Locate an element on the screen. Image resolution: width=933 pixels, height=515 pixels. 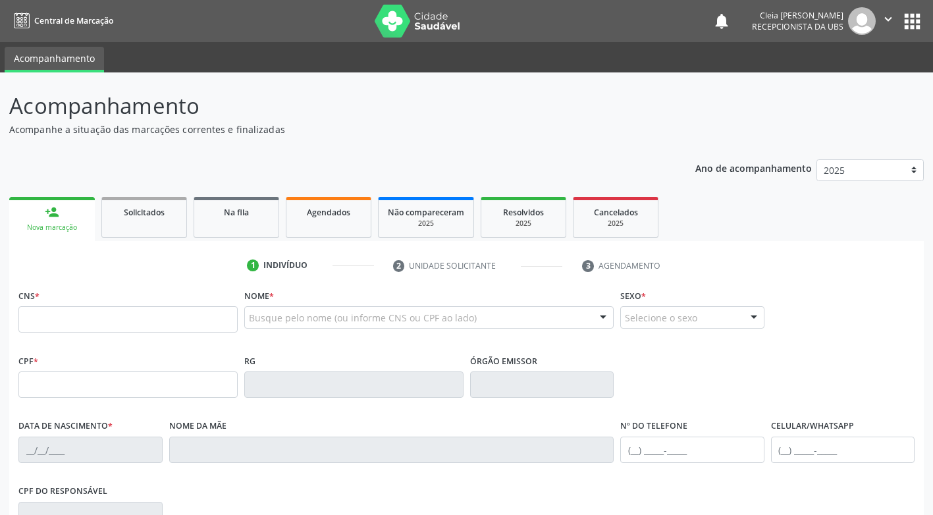
span: Recepcionista da UBS is located at coordinates (797, 26).